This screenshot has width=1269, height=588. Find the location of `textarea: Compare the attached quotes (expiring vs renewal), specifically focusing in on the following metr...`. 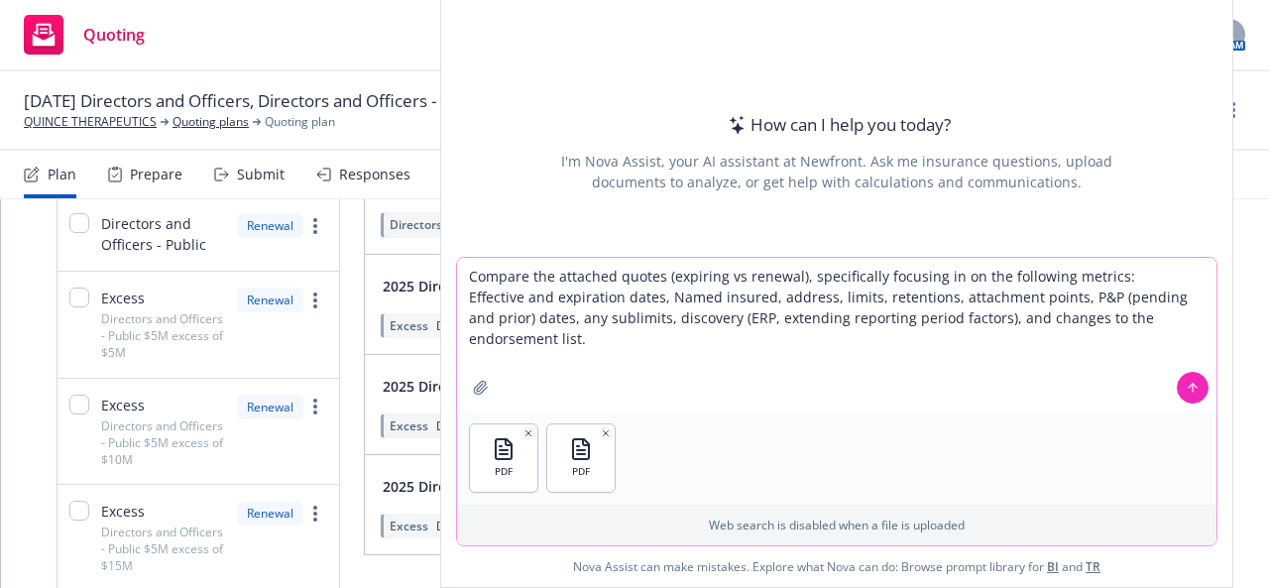

textarea: Compare the attached quotes (expiring vs renewal), specifically focusing in on the following metr... is located at coordinates (837, 334).